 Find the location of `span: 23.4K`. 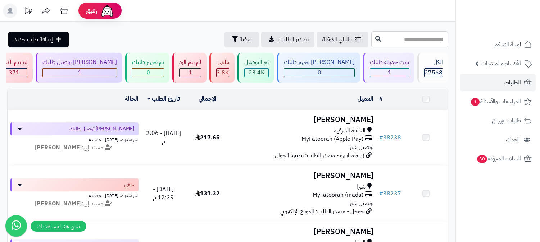

span: 23.4K is located at coordinates (256, 73).